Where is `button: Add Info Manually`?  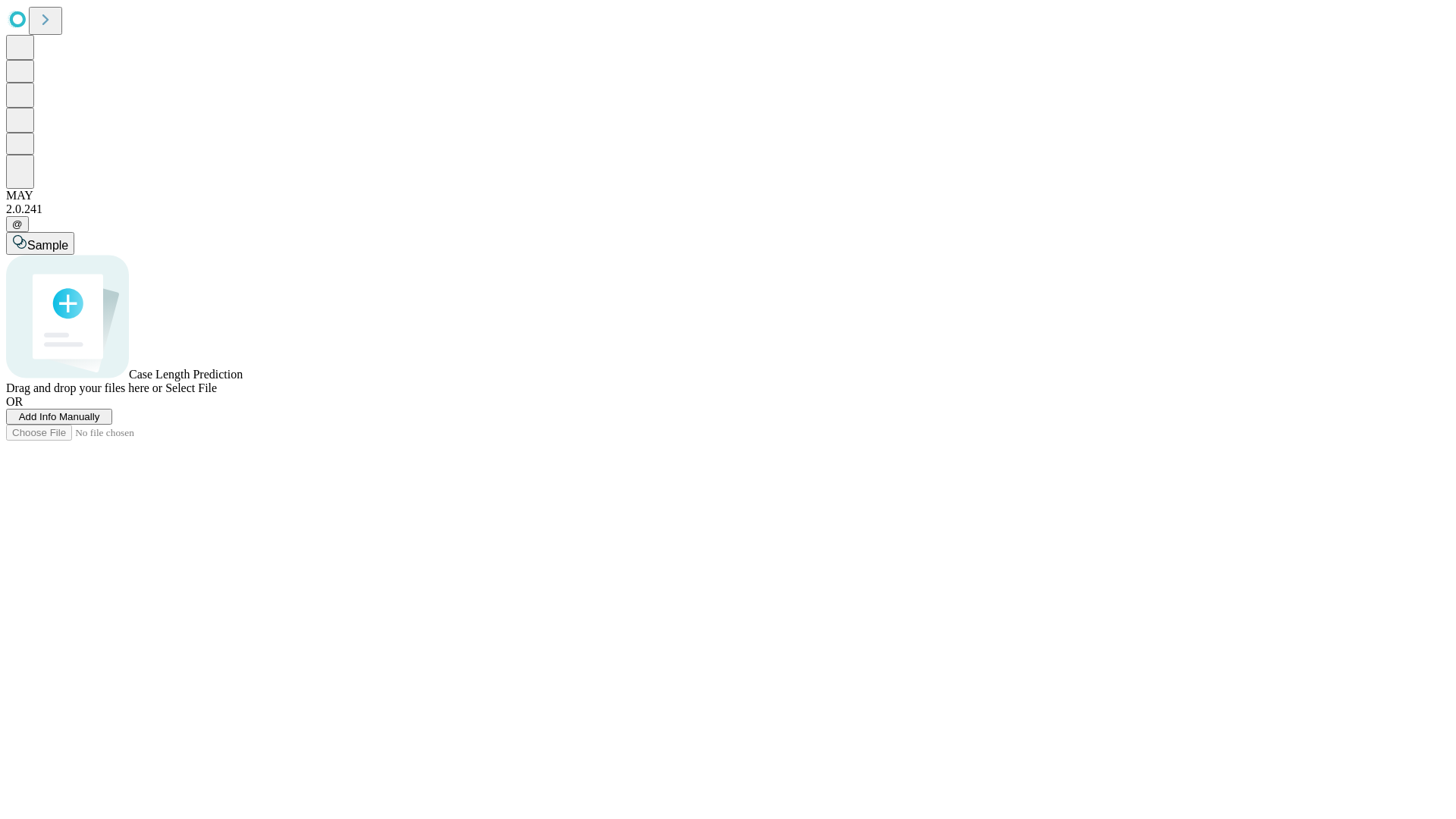 button: Add Info Manually is located at coordinates (59, 416).